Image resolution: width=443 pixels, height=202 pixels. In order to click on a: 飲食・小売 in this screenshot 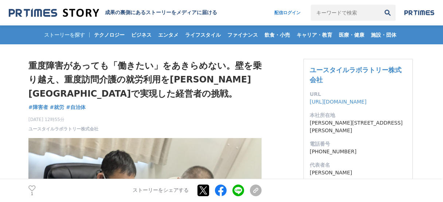, I will do `click(277, 35)`.